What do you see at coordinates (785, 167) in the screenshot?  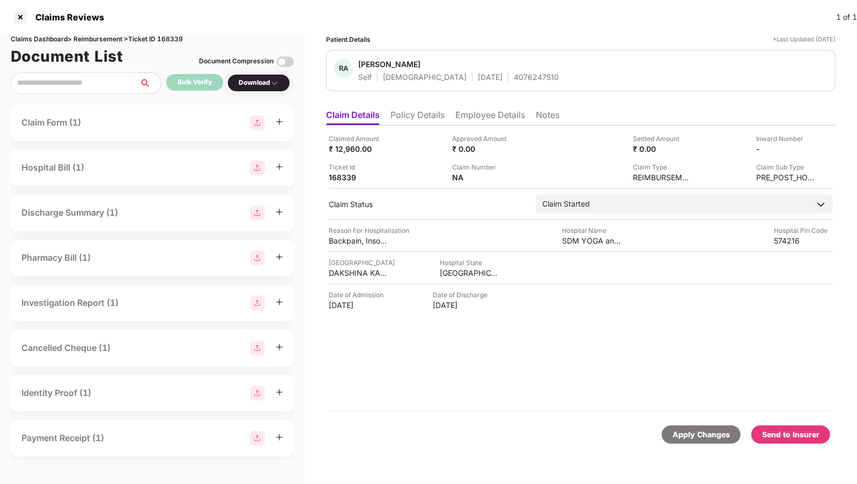 I see `div: Claim Sub Type` at bounding box center [785, 167].